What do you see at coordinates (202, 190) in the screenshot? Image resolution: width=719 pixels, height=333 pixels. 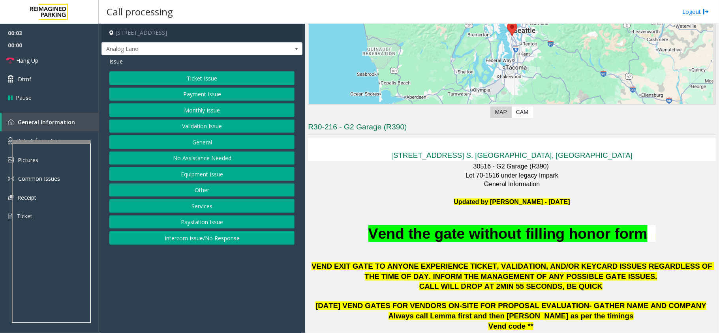 I see `button: Other` at bounding box center [202, 190].